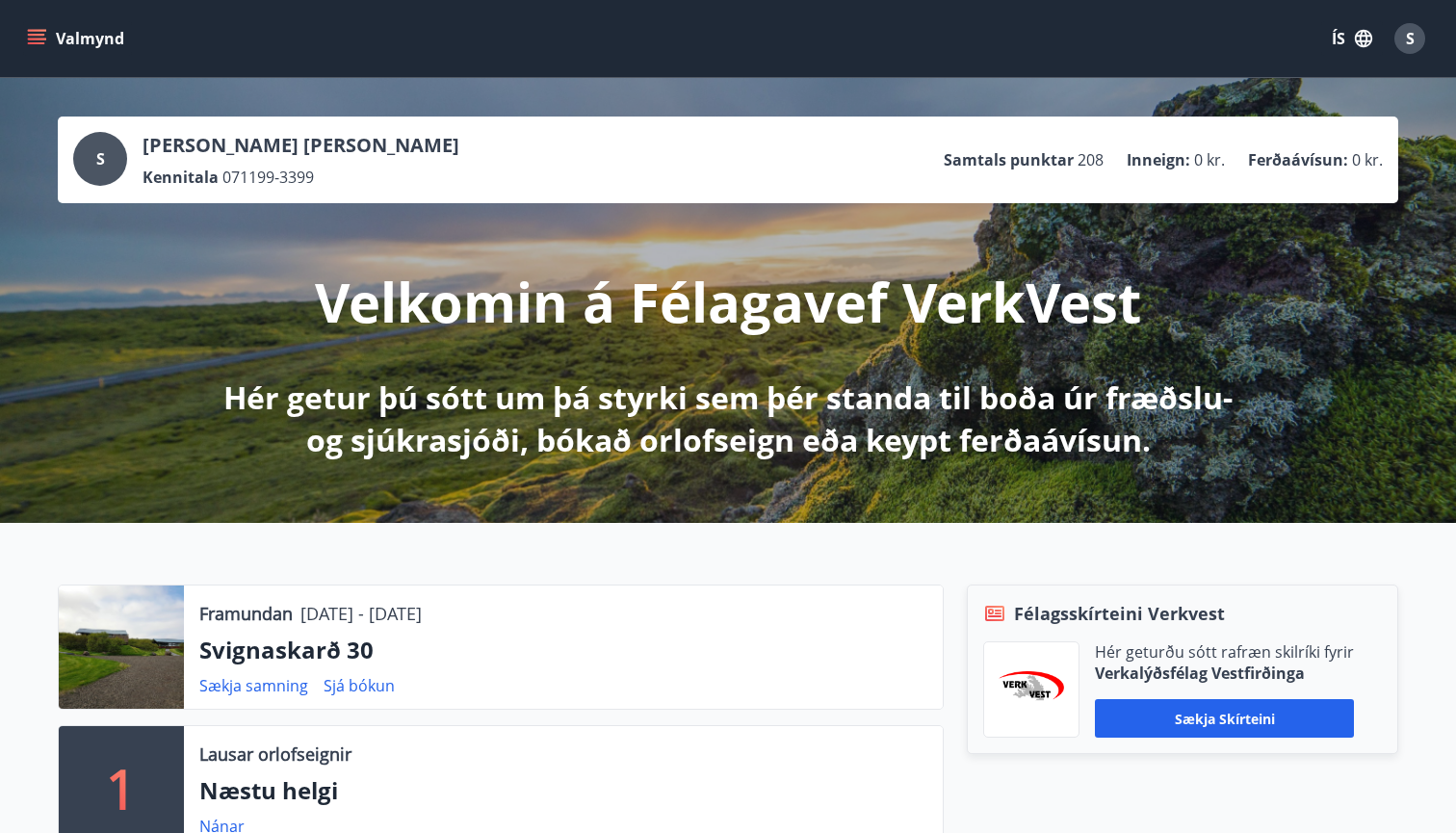 This screenshot has width=1456, height=833. I want to click on p: Lausar orlofseignir, so click(276, 754).